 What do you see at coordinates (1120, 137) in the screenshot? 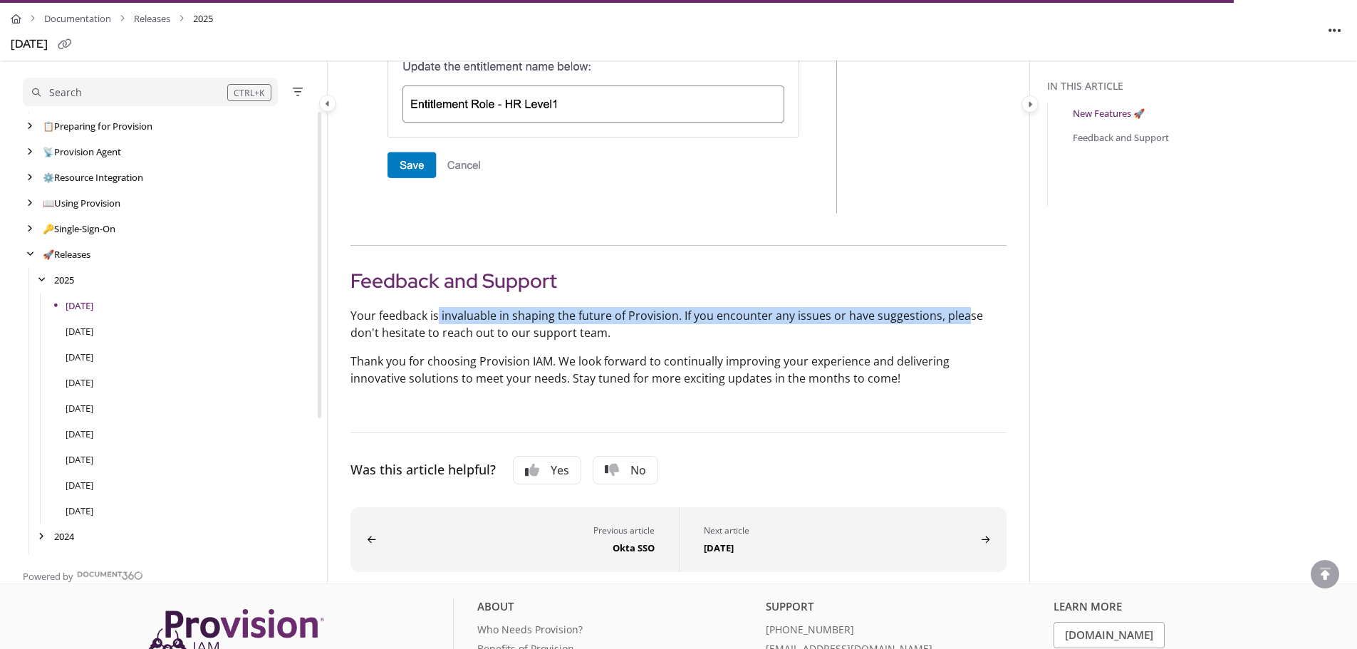
I see `a: Feedback and Support` at bounding box center [1120, 137].